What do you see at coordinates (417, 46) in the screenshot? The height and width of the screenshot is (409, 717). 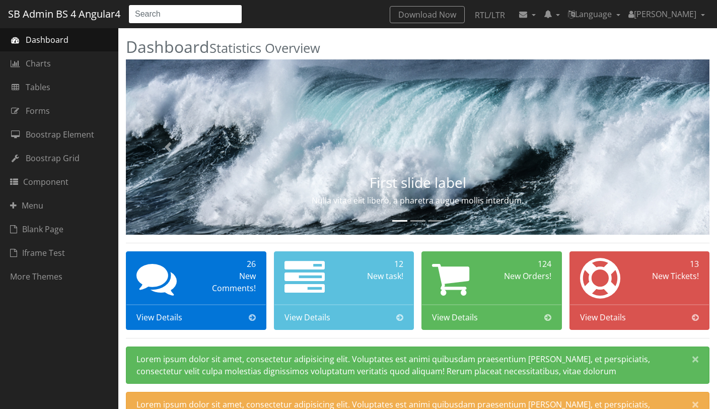 I see `h2: Dashboard` at bounding box center [417, 46].